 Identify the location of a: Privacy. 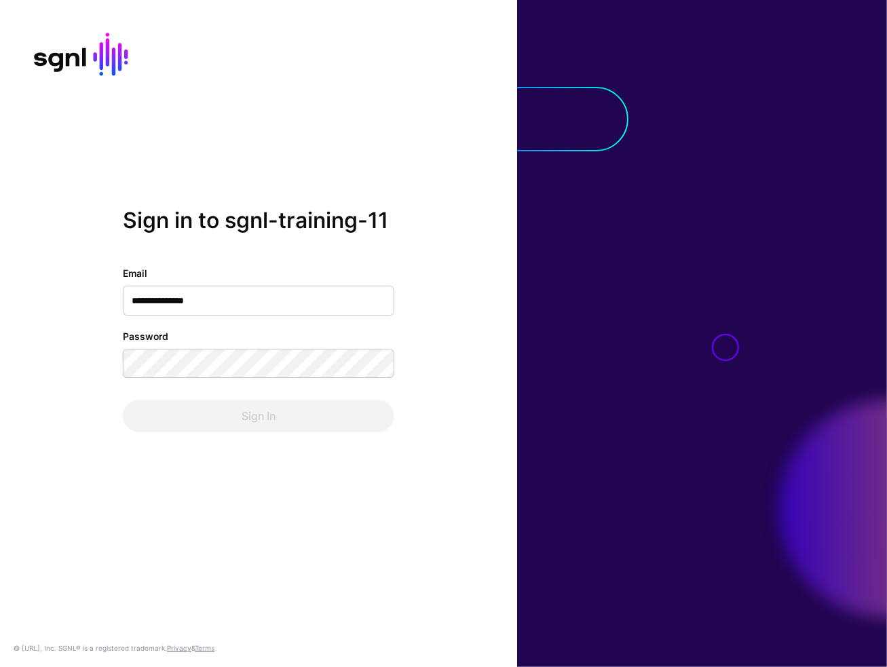
(179, 648).